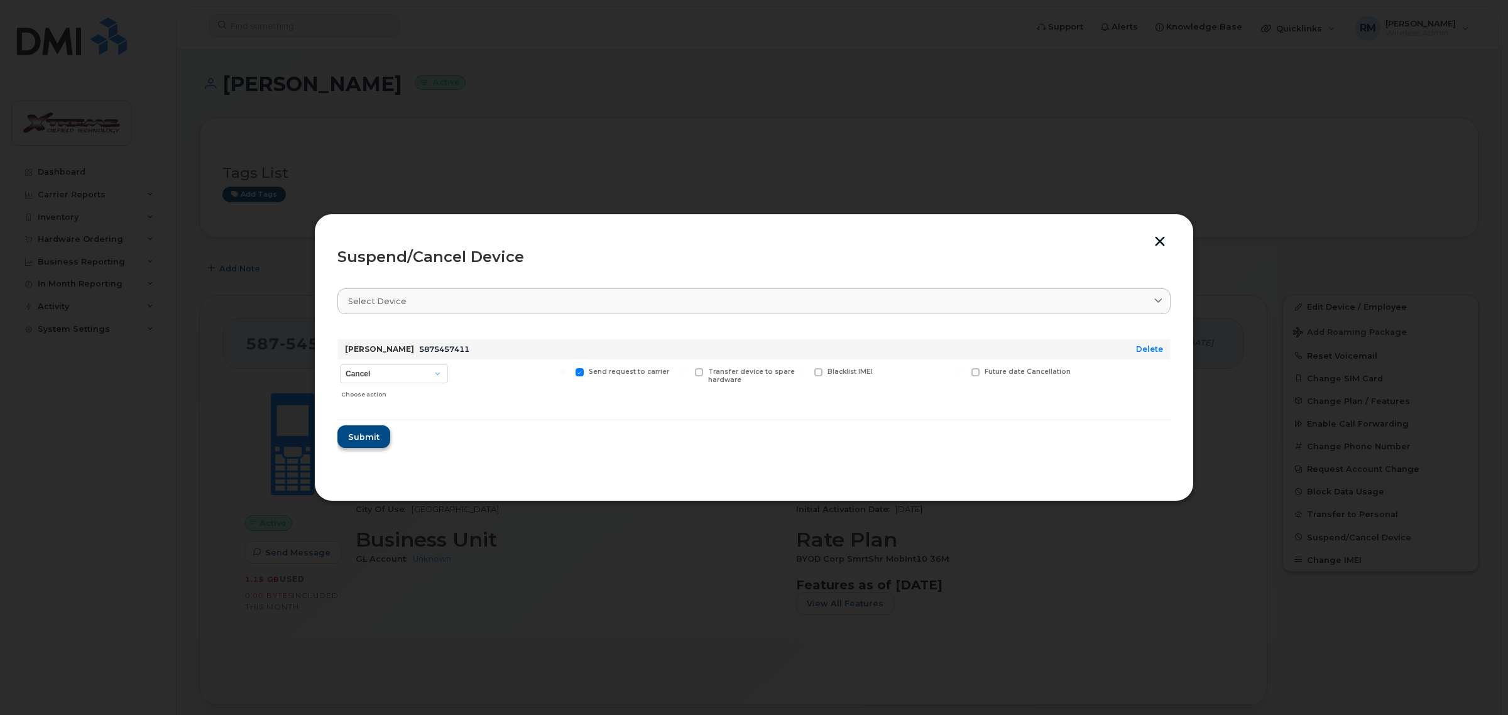 This screenshot has width=1508, height=715. Describe the element at coordinates (364, 437) in the screenshot. I see `button: Submit` at that location.